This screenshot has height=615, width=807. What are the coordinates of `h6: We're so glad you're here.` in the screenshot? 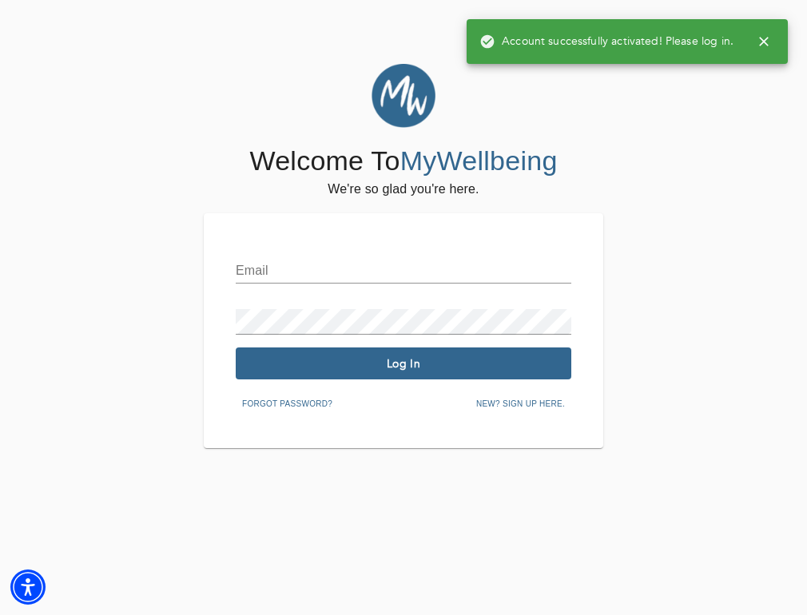 It's located at (403, 189).